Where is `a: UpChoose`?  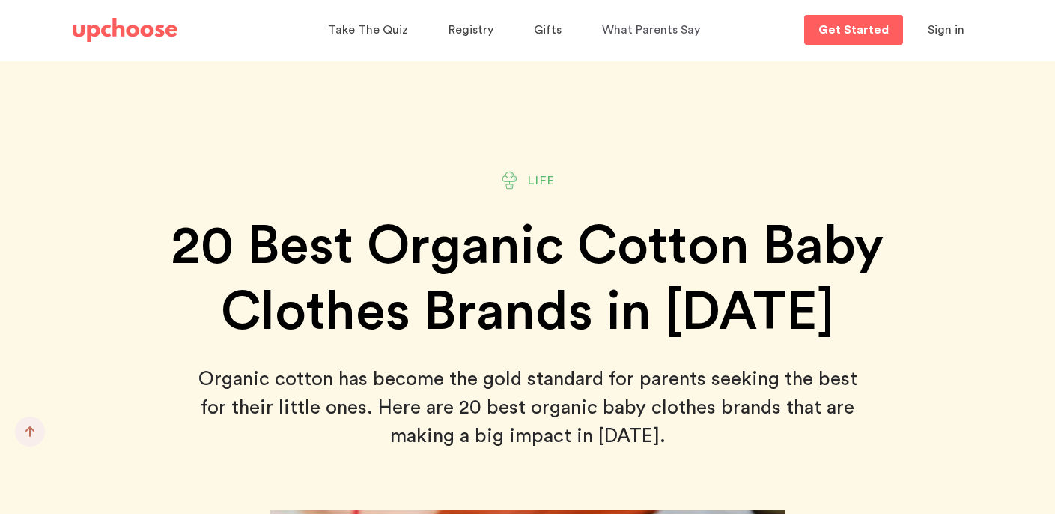
a: UpChoose is located at coordinates (125, 30).